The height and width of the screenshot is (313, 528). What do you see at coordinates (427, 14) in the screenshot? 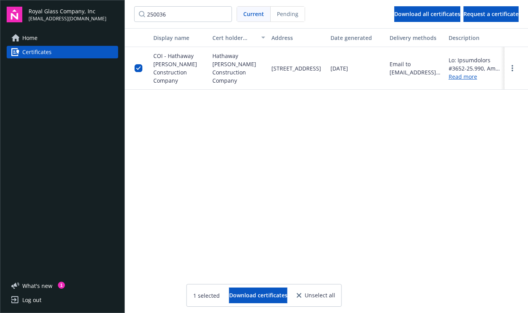
I see `div: Download all certificates` at bounding box center [427, 14].